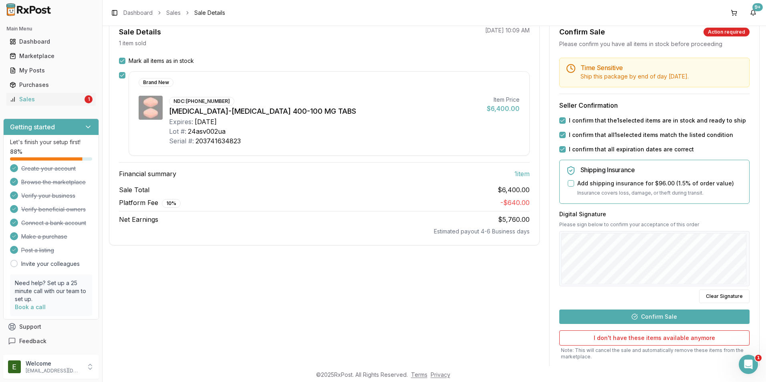 The image size is (766, 382). I want to click on a: My Posts, so click(51, 70).